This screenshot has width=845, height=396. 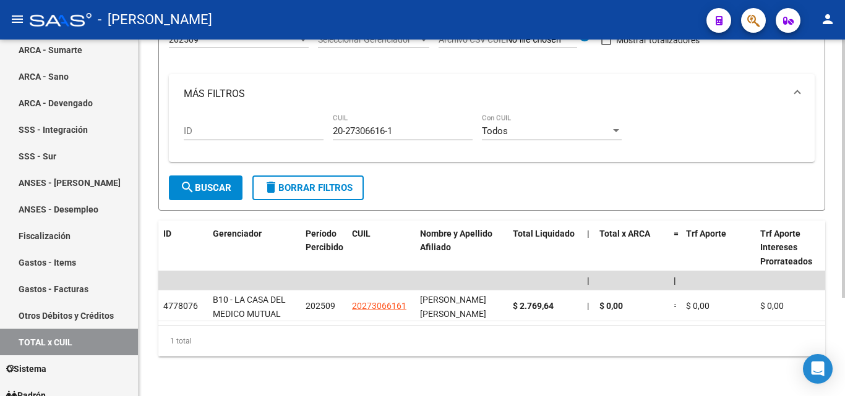 I want to click on mat-expansion-panel-header: MÁS FILTROS, so click(x=492, y=94).